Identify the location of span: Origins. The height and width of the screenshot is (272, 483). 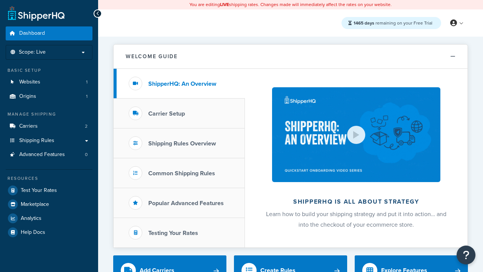
(28, 96).